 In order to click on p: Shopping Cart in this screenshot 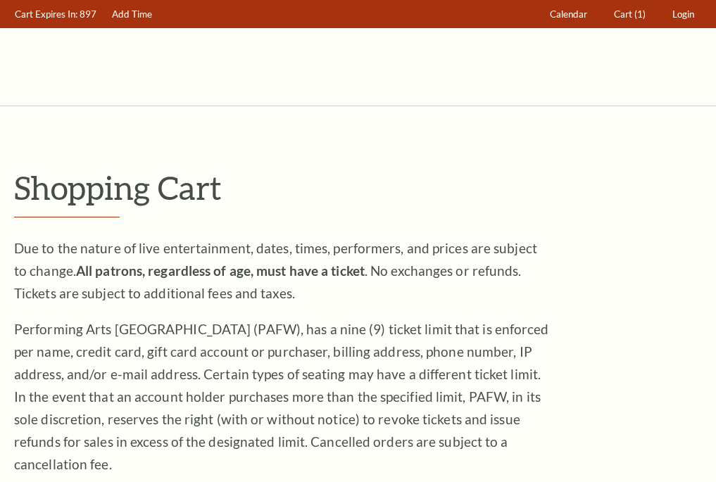, I will do `click(358, 187)`.